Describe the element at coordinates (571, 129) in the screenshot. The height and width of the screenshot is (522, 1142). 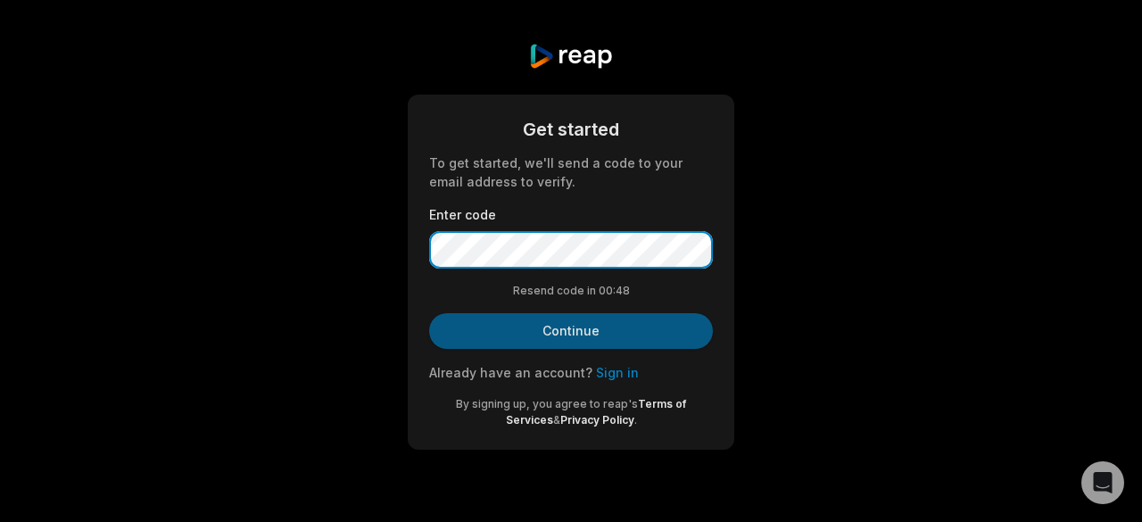
I see `div: Get started` at that location.